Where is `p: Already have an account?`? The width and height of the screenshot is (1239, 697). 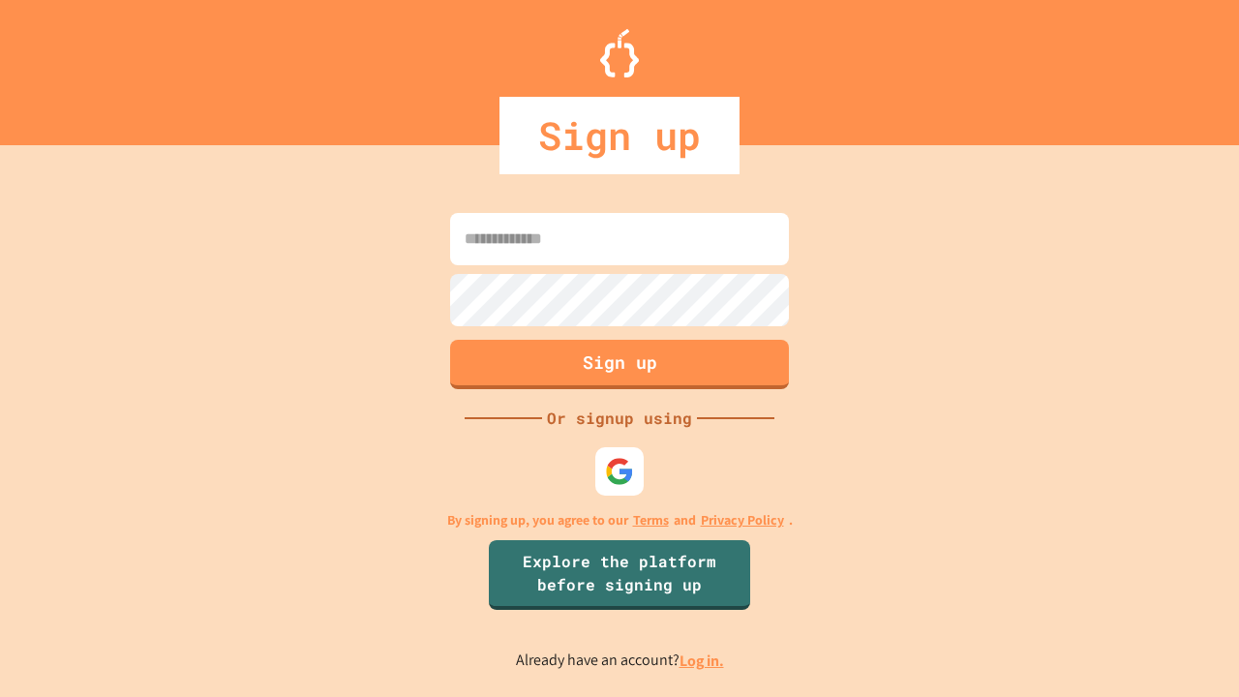
p: Already have an account? is located at coordinates (620, 660).